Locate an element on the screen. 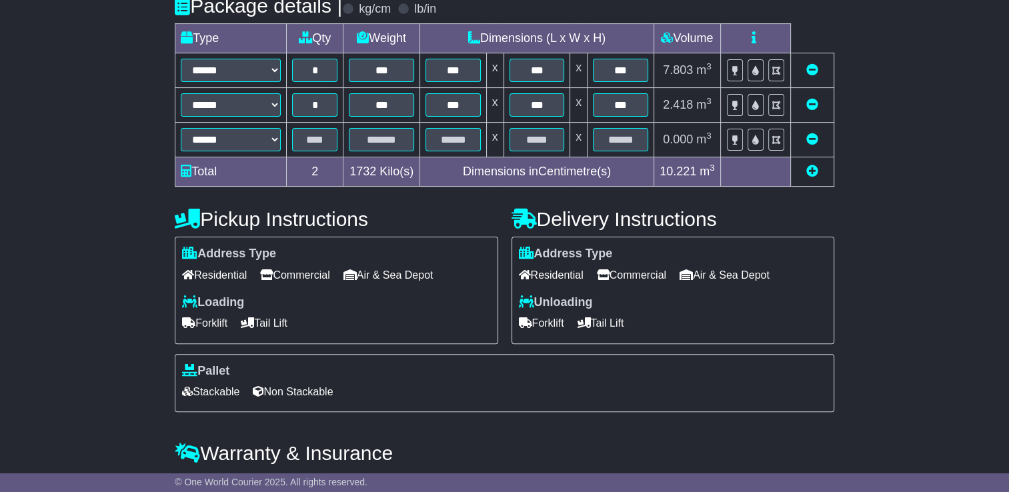  label: Loading is located at coordinates (213, 303).